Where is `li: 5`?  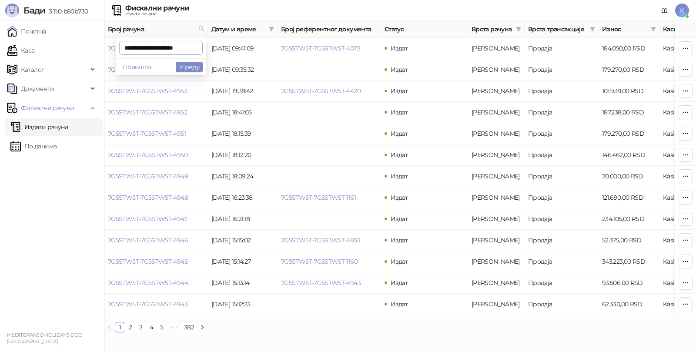 li: 5 is located at coordinates (162, 327).